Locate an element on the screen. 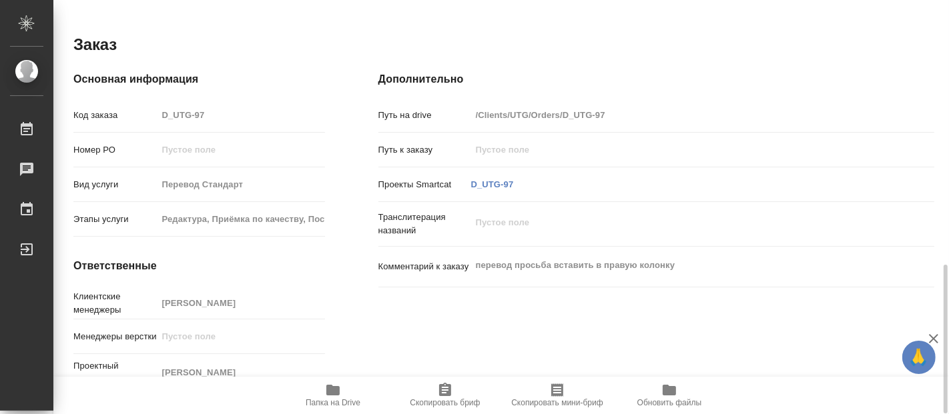  p: Номер РО is located at coordinates (115, 150).